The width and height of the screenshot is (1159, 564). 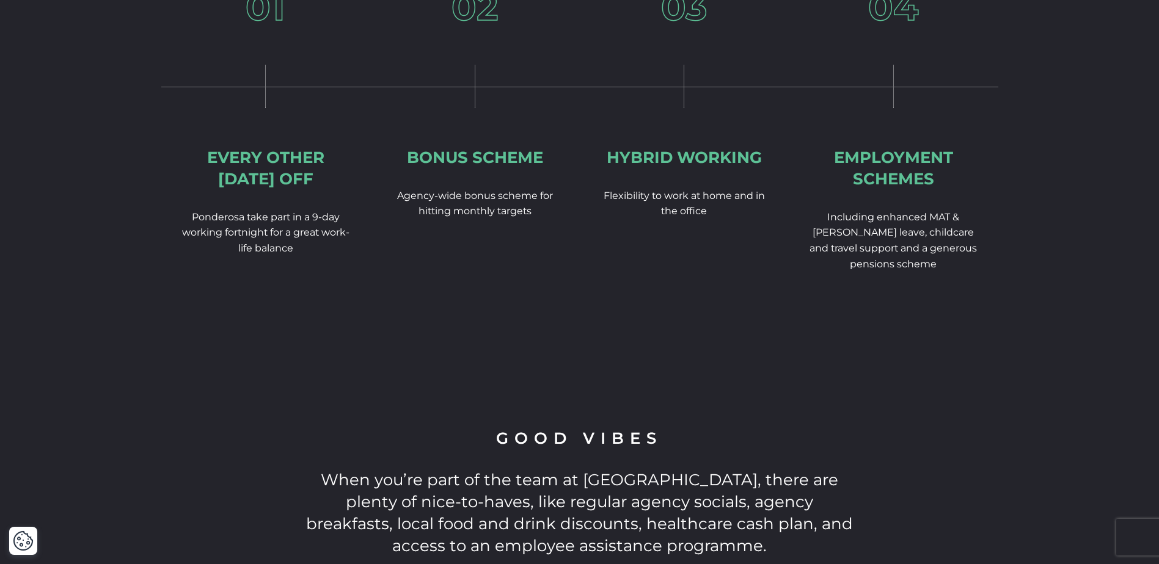 What do you see at coordinates (893, 169) in the screenshot?
I see `div: Employment schemes` at bounding box center [893, 169].